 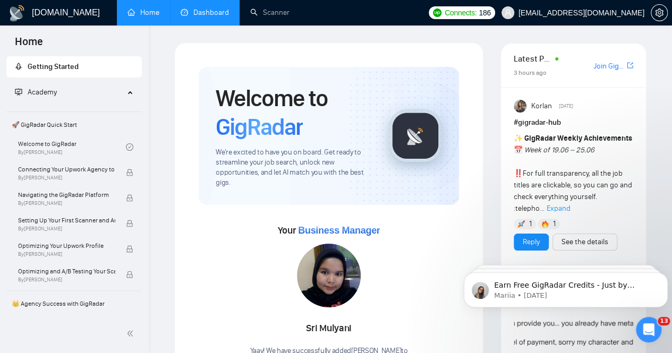 I want to click on strong: GigRadar Weekly Achievements, so click(x=578, y=138).